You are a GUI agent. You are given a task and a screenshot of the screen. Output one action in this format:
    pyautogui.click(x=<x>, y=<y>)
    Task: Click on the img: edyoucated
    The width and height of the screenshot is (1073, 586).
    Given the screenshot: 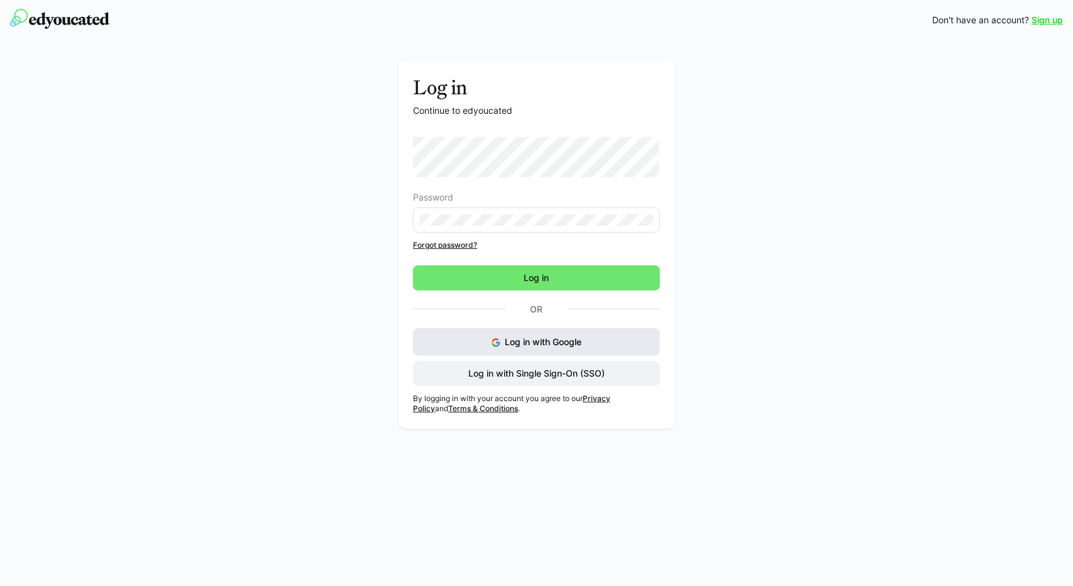 What is the action you would take?
    pyautogui.click(x=60, y=19)
    